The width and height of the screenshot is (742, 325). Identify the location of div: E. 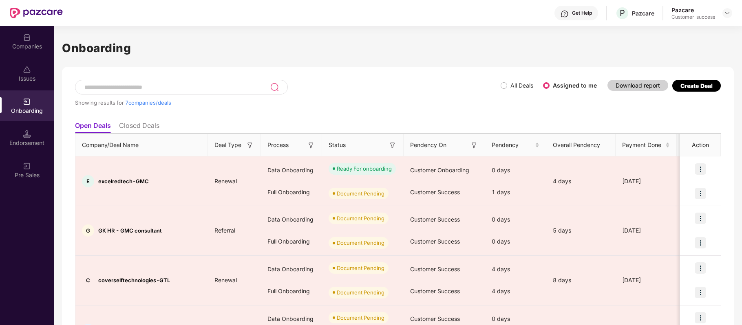
(88, 181).